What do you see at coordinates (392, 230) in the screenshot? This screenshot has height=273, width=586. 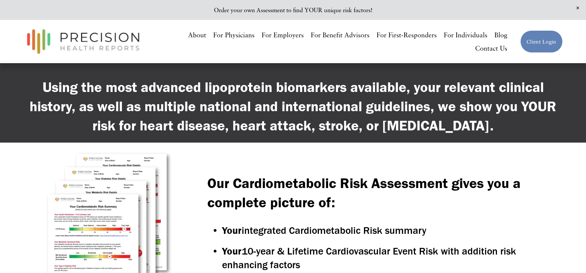 I see `h4: integrated Cardiometabolic Risk summary` at bounding box center [392, 230].